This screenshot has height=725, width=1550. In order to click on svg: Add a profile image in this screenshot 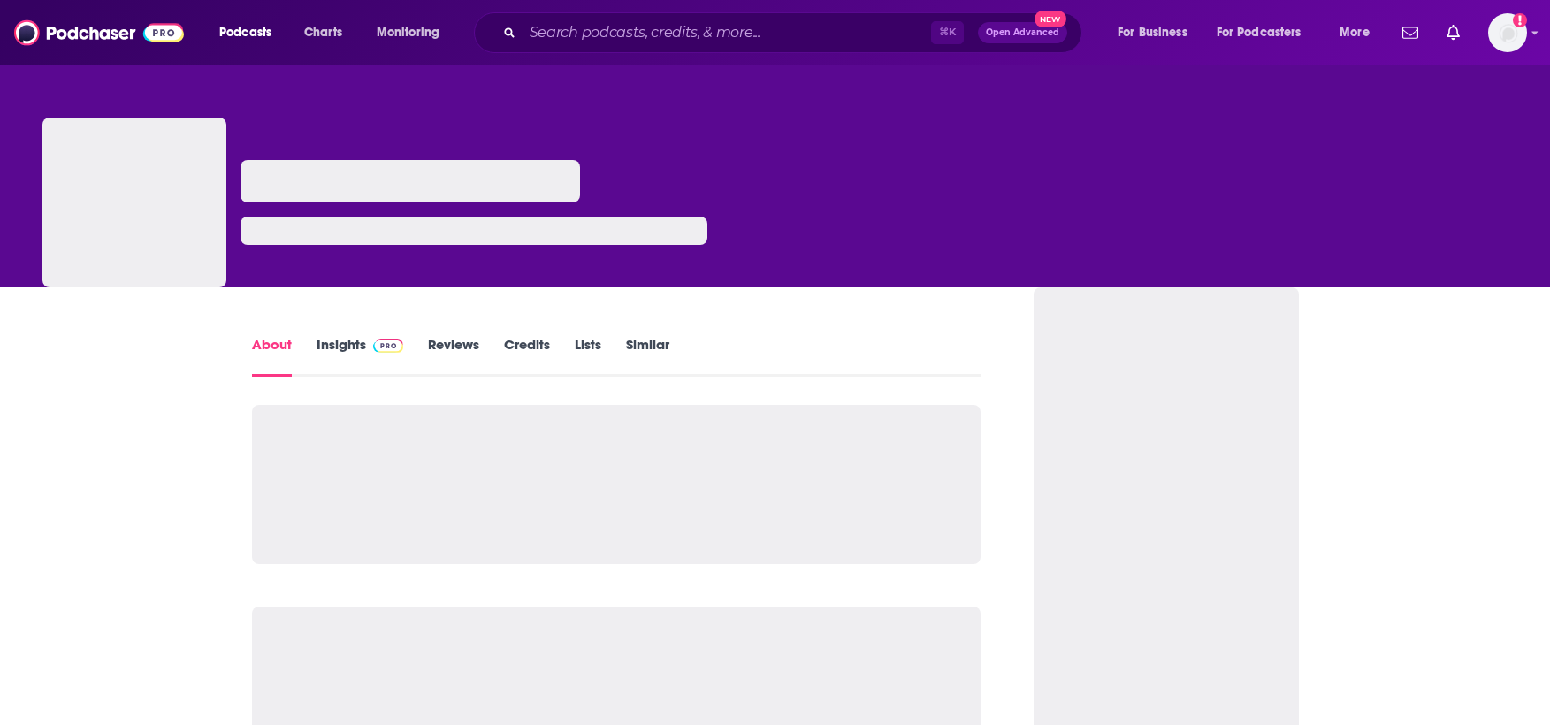, I will do `click(1520, 20)`.